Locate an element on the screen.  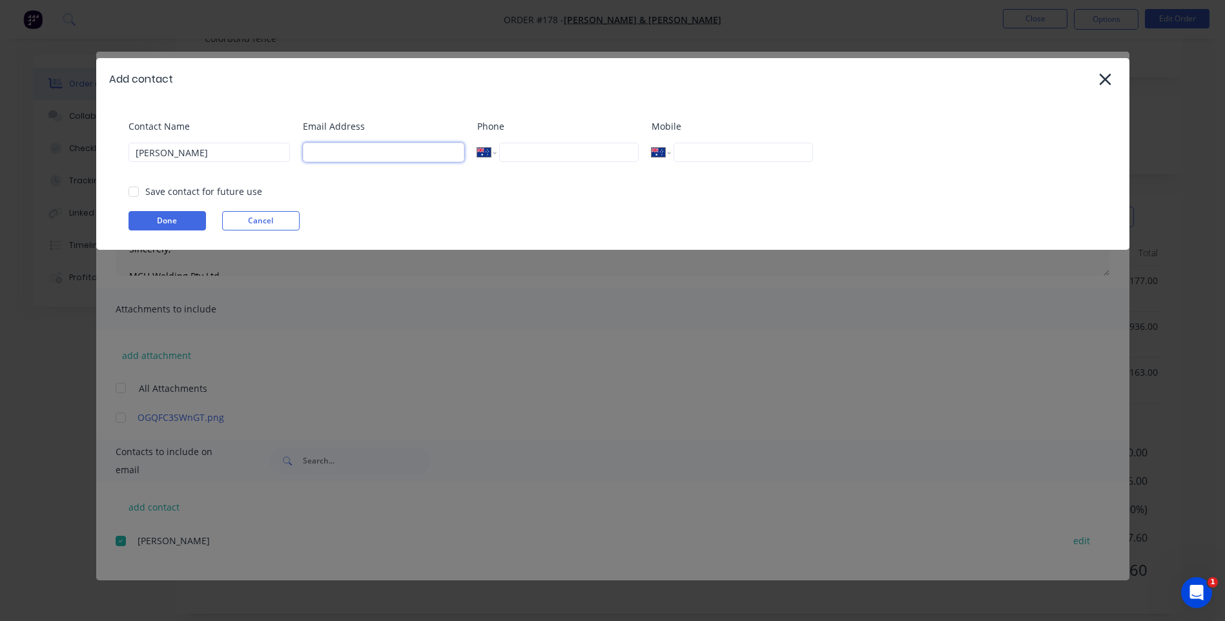
button: Done is located at coordinates (167, 221).